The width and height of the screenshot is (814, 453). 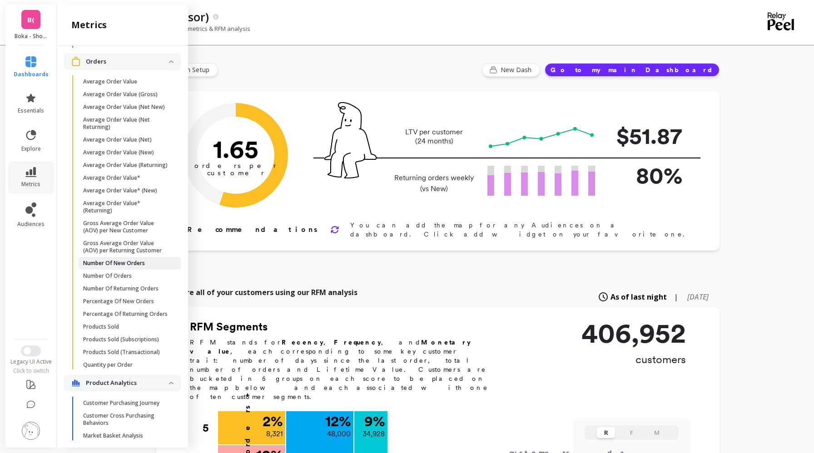 I want to click on div: 5, so click(x=210, y=428).